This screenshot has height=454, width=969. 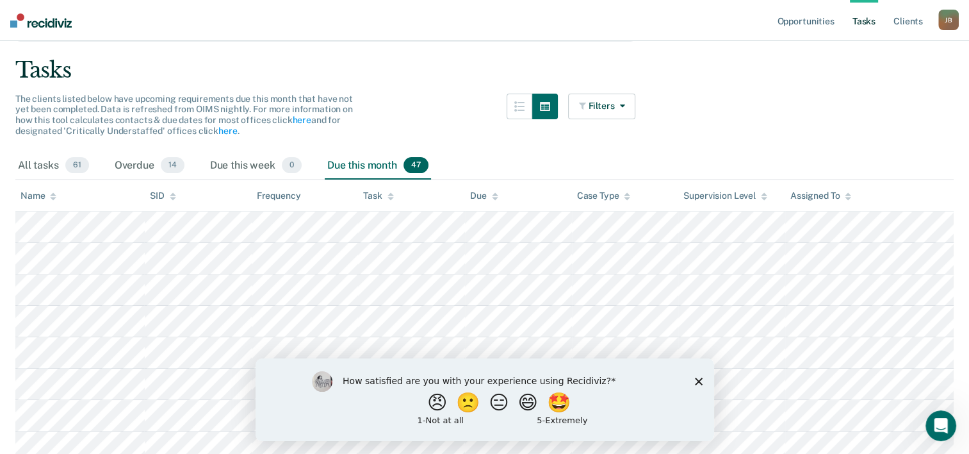 I want to click on button: 3, so click(x=244, y=44).